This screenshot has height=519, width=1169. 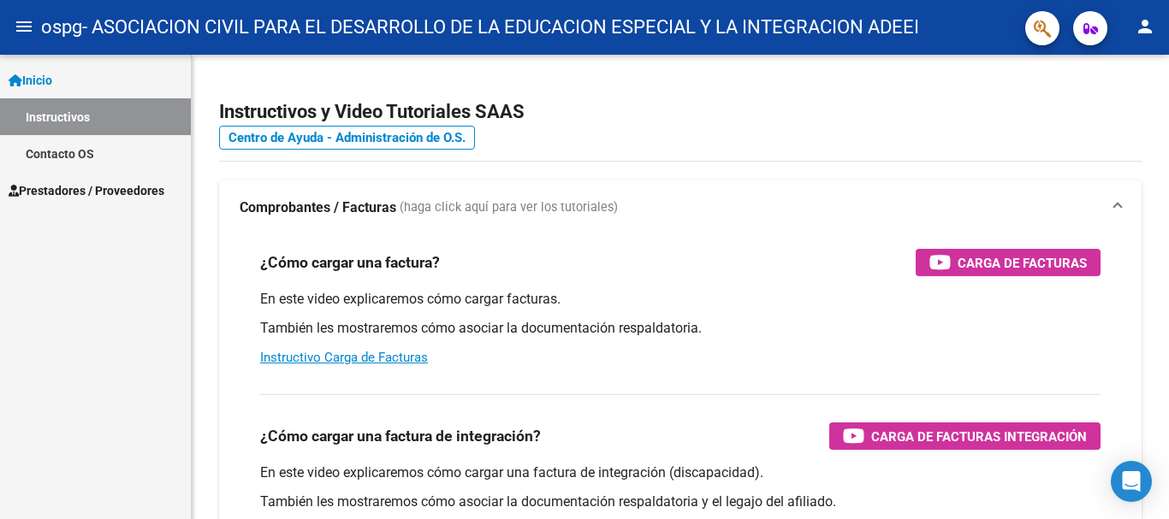 I want to click on span: Carga de Facturas, so click(x=1022, y=263).